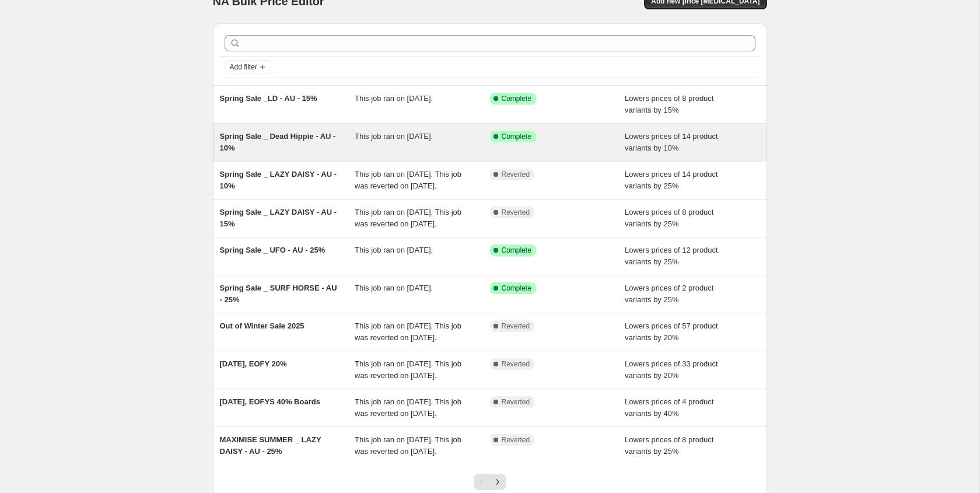  Describe the element at coordinates (672, 256) in the screenshot. I see `span: Lowers prices of 12 product variants by 25%` at that location.